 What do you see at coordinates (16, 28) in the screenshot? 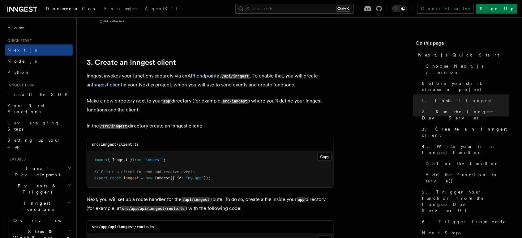
I see `span: Home` at bounding box center [16, 28].